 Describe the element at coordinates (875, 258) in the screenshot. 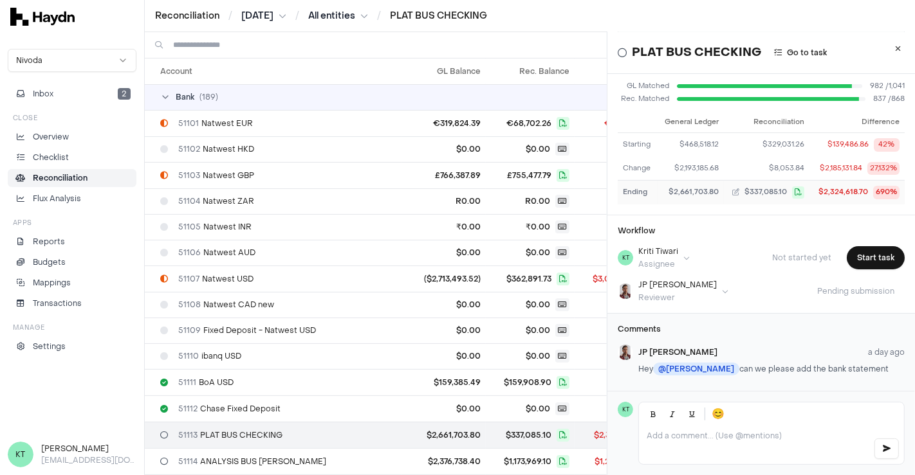

I see `button: Start task` at that location.